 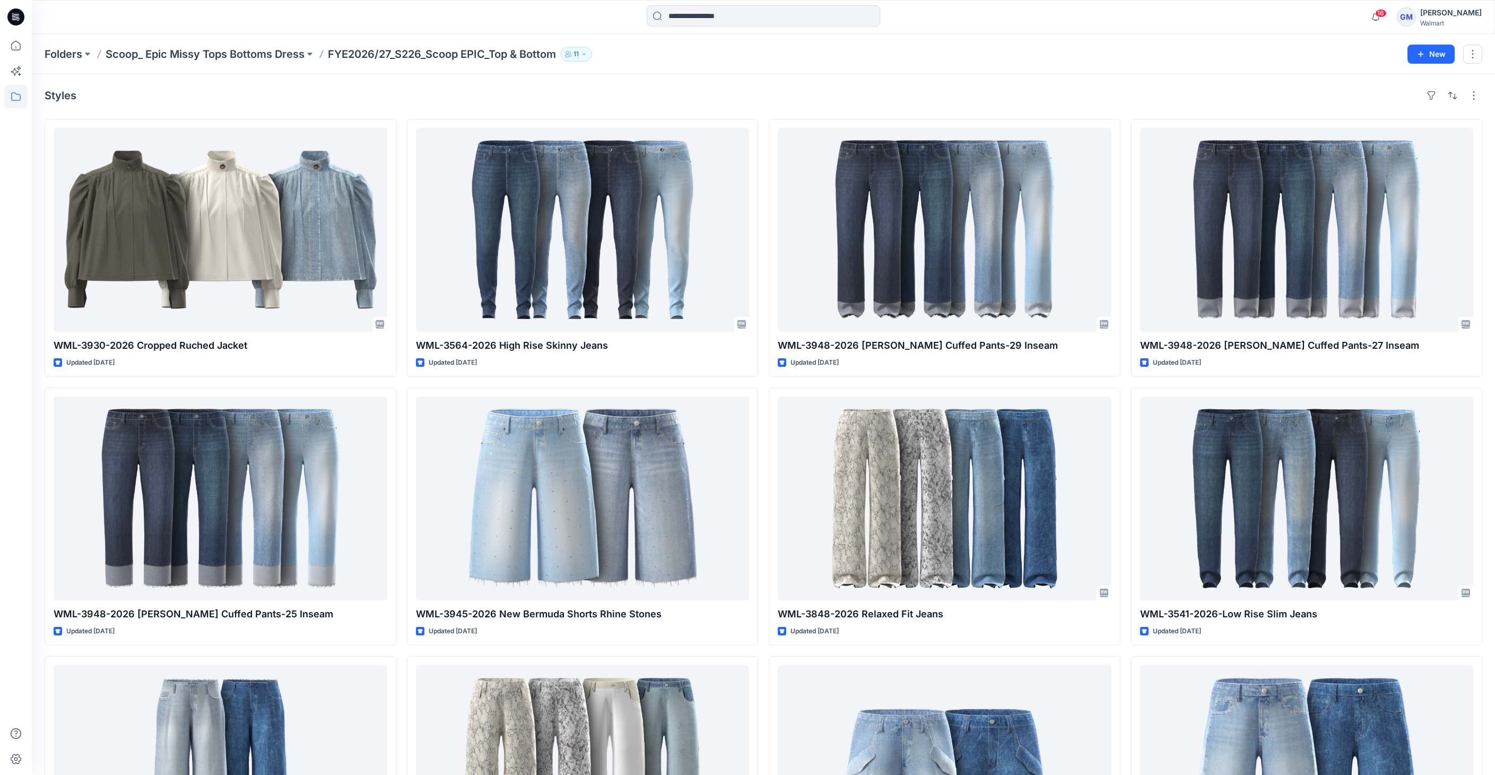 What do you see at coordinates (583, 498) in the screenshot?
I see `a: WML-3945-2026 New Bermuda Shorts Rhine Stones` at bounding box center [583, 498].